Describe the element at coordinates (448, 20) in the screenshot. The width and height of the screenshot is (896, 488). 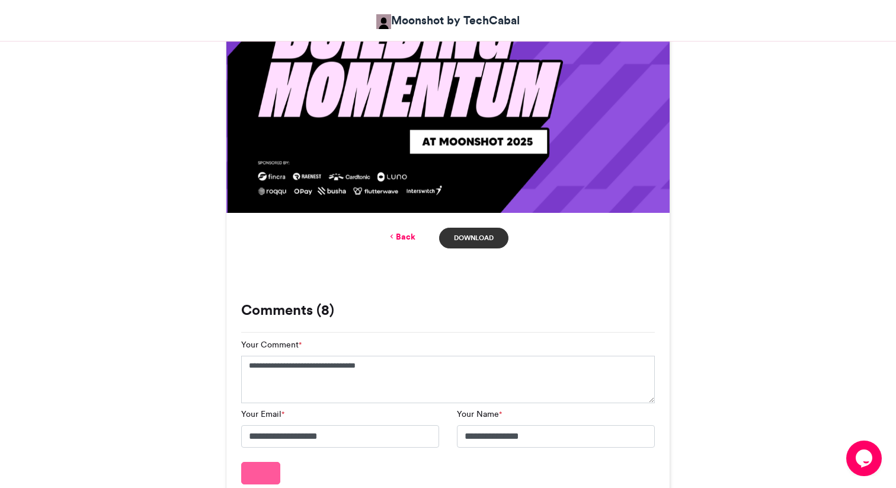
I see `a: Moonshot by TechCabal` at that location.